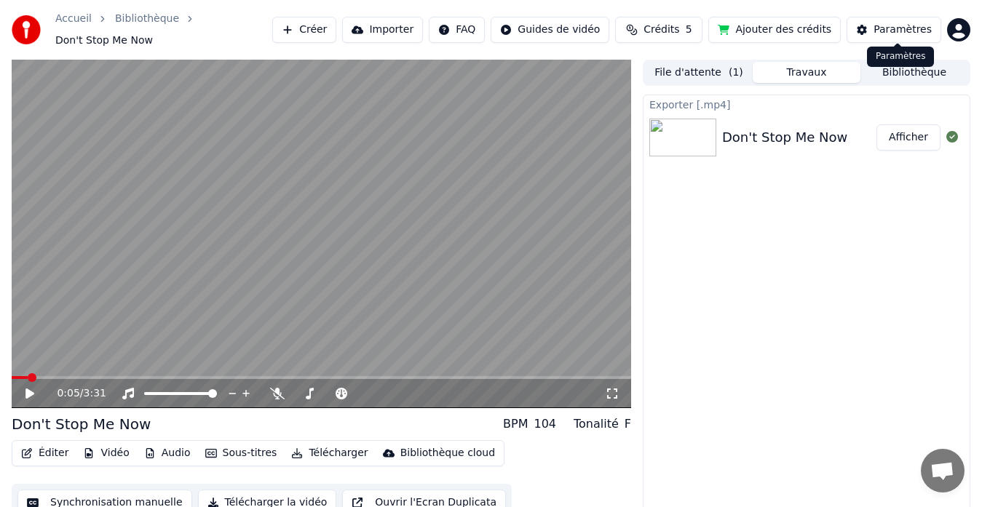  I want to click on div: Tonalité, so click(596, 424).